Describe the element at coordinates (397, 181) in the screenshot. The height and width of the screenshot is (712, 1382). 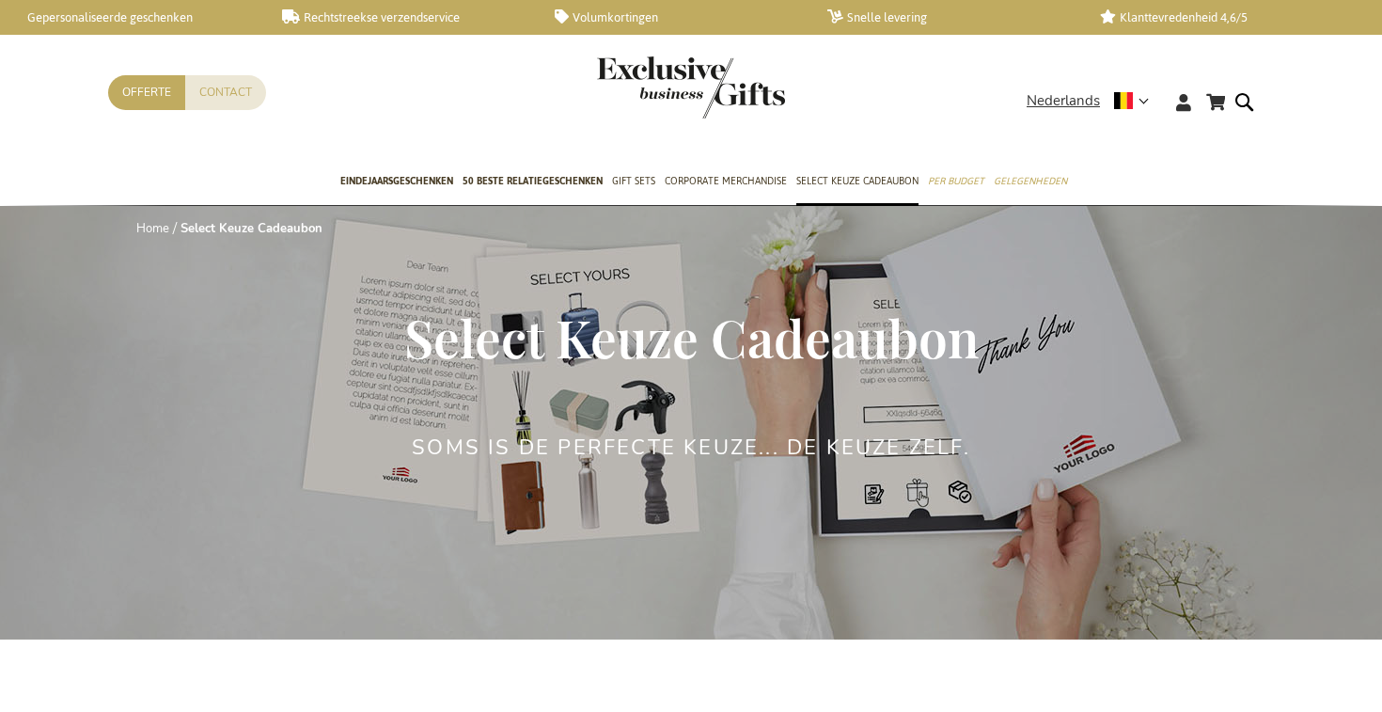
I see `span: Eindejaarsgeschenken` at that location.